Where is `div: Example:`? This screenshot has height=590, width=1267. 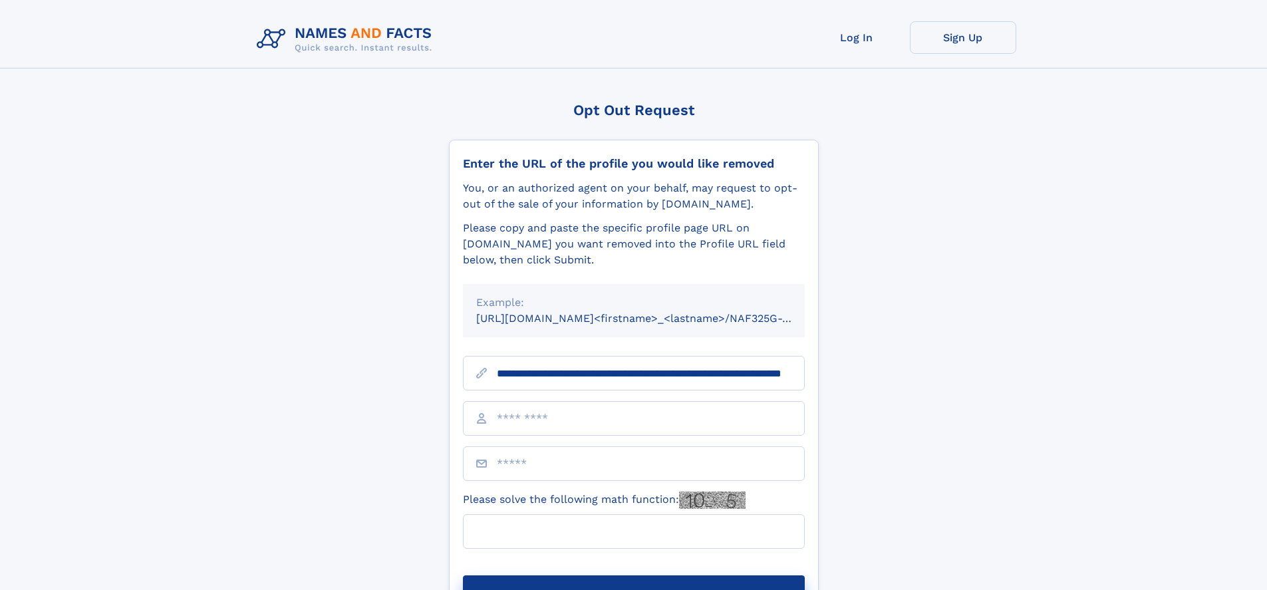 div: Example: is located at coordinates (634, 303).